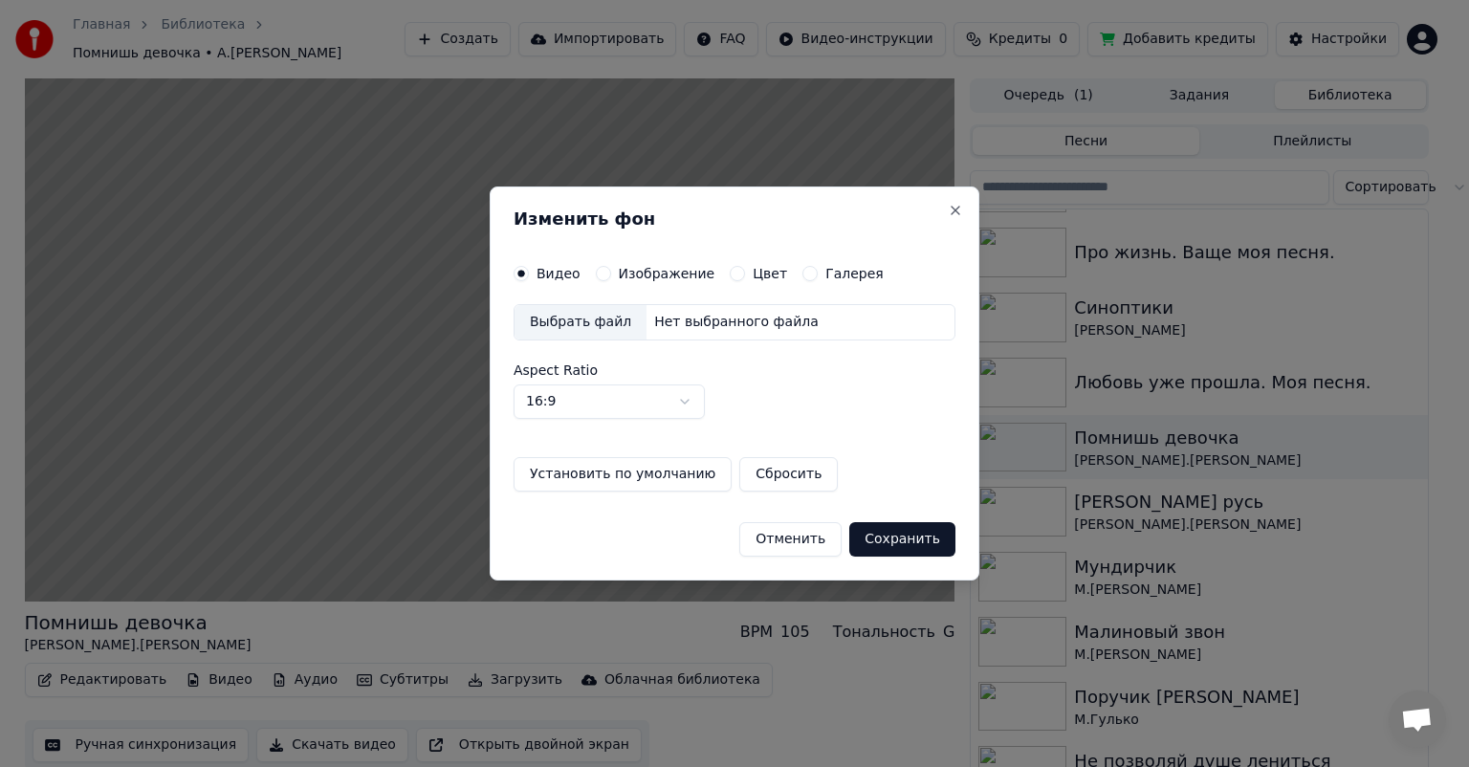 Image resolution: width=1469 pixels, height=767 pixels. I want to click on label: Цвет, so click(770, 273).